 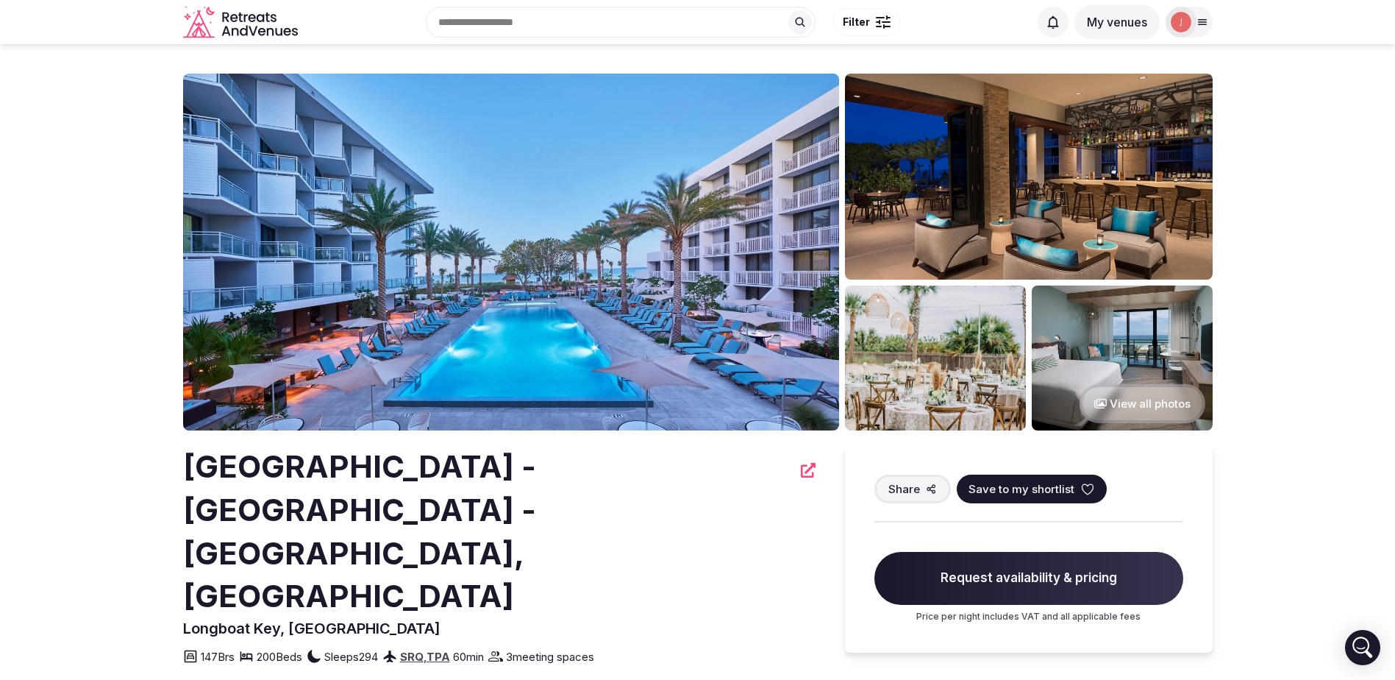 What do you see at coordinates (469, 656) in the screenshot?
I see `span: 60 min` at bounding box center [469, 656].